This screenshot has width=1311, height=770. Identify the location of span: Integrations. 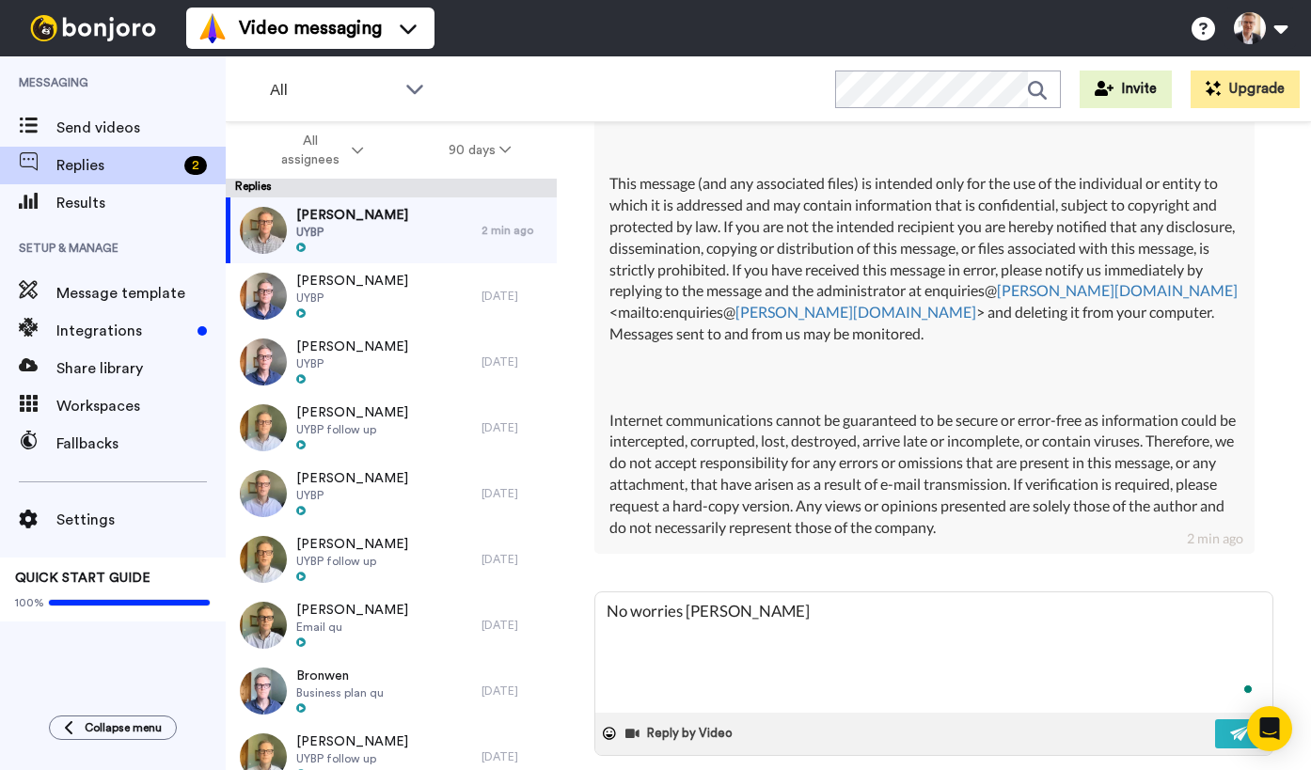
(123, 331).